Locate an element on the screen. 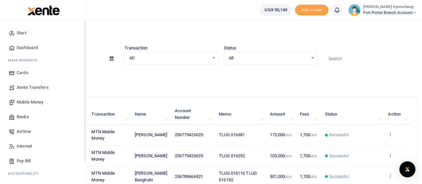  th: Amount: activate to sort column ascending is located at coordinates (281, 114).